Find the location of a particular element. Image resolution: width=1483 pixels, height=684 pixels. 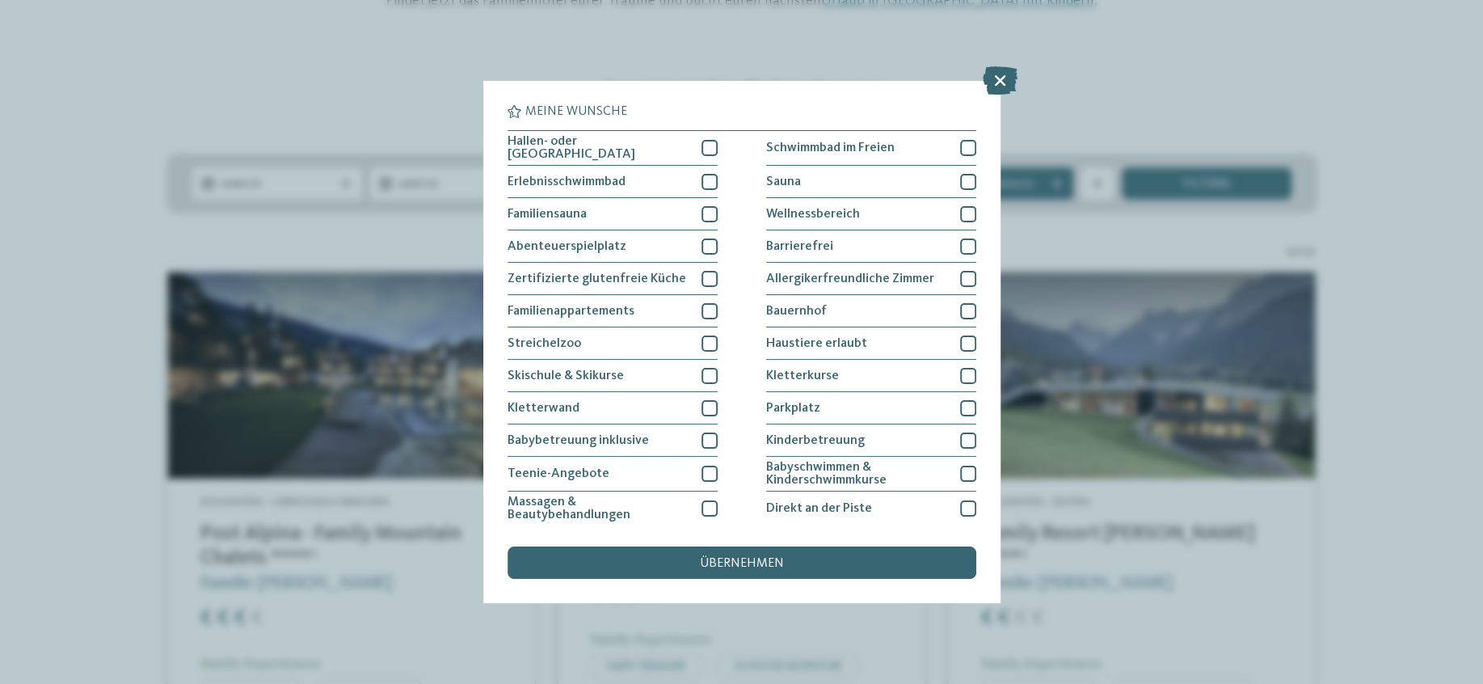

span: Teenie-Angebote is located at coordinates (559, 474).